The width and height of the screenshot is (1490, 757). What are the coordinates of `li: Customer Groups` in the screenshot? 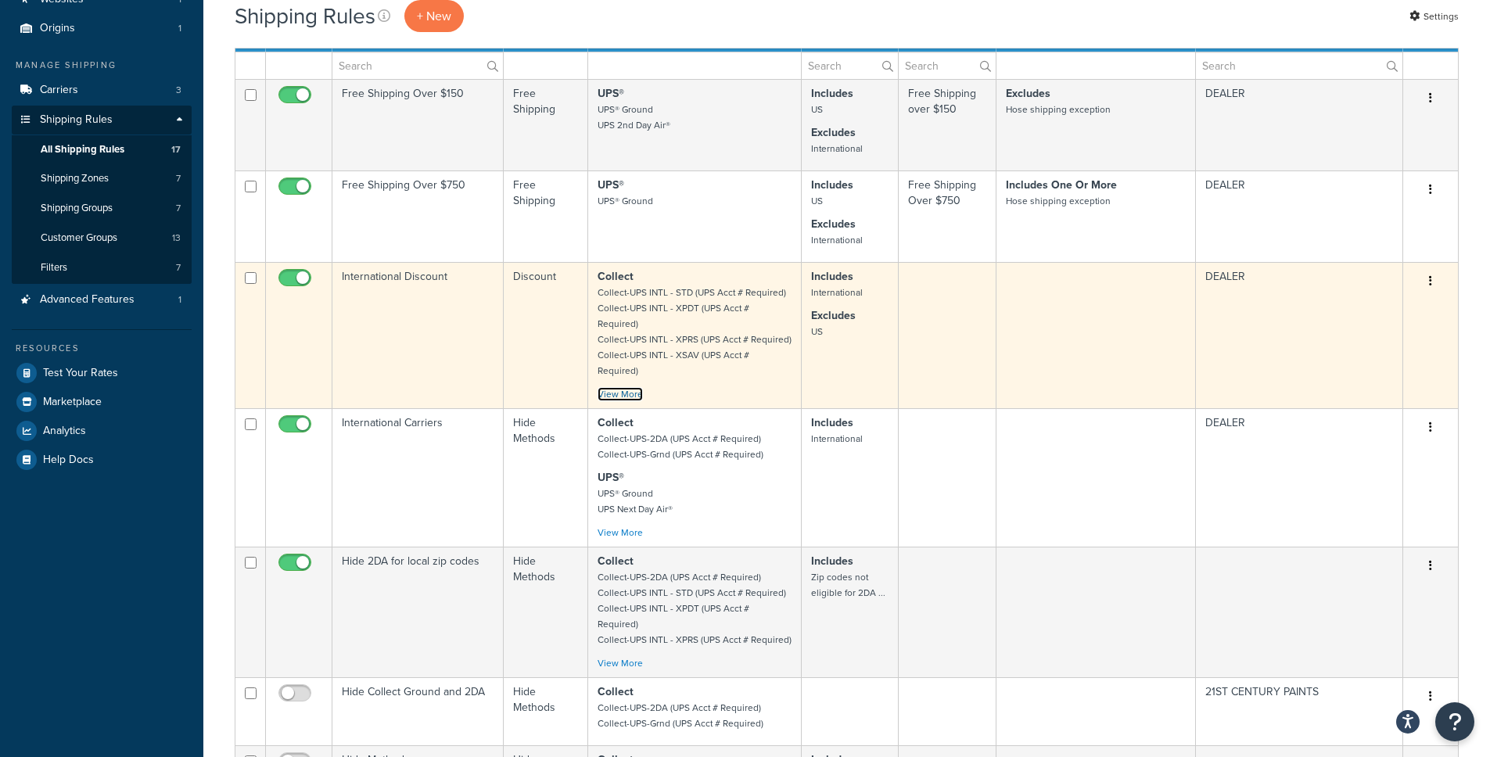 It's located at (102, 238).